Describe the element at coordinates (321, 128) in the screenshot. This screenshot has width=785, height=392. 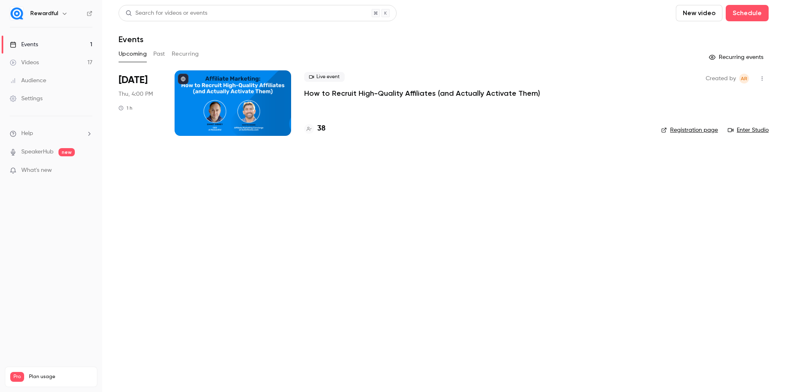
I see `h4: 38` at that location.